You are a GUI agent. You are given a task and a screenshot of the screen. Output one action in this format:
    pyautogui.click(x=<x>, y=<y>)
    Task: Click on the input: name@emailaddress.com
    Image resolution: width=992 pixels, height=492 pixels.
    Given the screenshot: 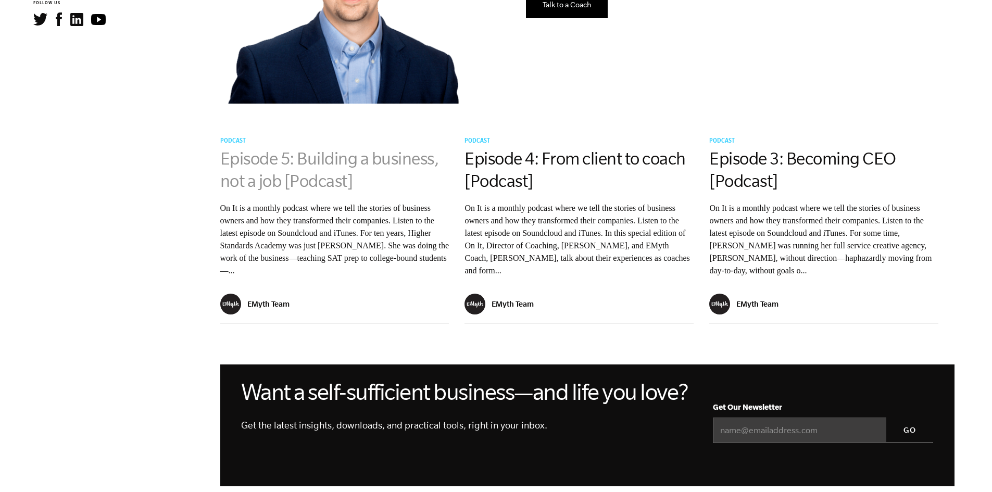 What is the action you would take?
    pyautogui.click(x=823, y=431)
    